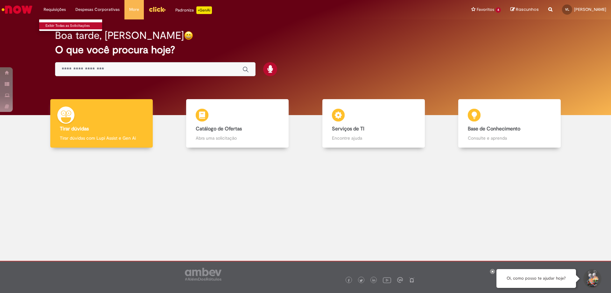 The width and height of the screenshot is (611, 293). What do you see at coordinates (348, 129) in the screenshot?
I see `b: Serviços de TI` at bounding box center [348, 129].